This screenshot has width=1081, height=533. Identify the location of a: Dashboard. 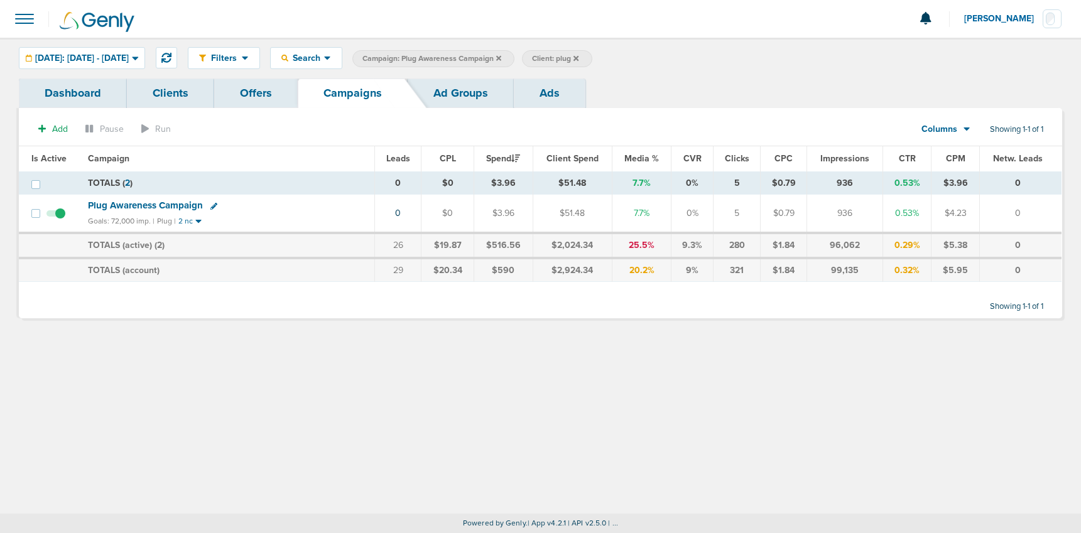
(73, 93).